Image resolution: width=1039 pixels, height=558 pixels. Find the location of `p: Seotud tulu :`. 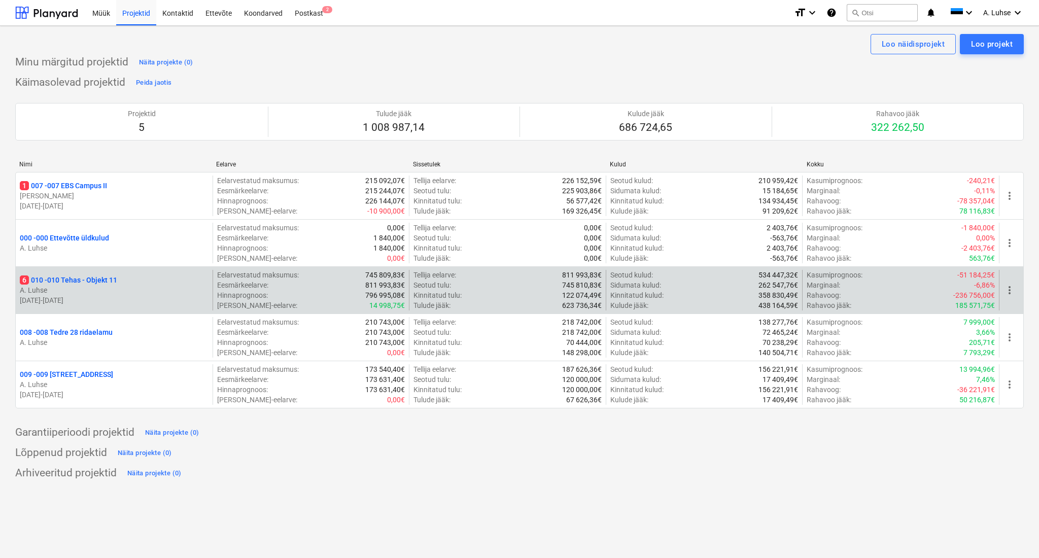

p: Seotud tulu : is located at coordinates (432, 332).